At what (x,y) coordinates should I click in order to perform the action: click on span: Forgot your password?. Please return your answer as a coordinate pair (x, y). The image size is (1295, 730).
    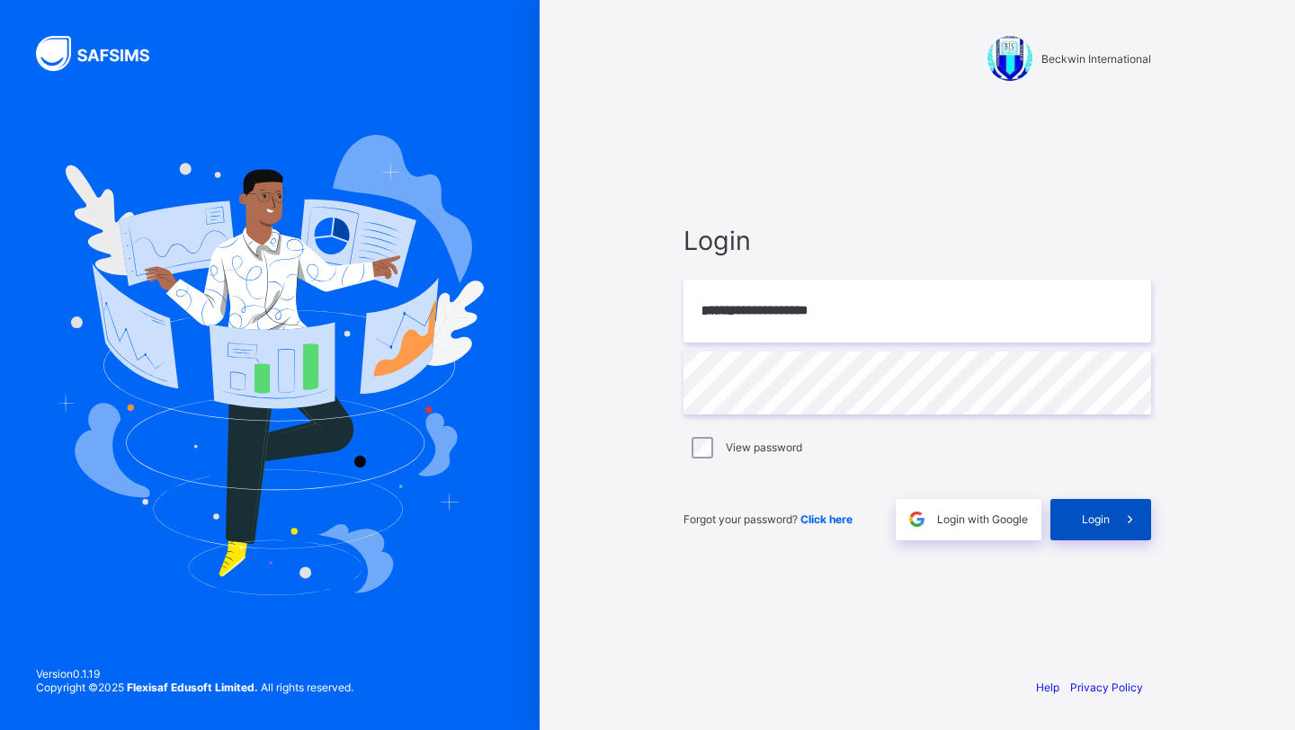
    Looking at the image, I should click on (768, 519).